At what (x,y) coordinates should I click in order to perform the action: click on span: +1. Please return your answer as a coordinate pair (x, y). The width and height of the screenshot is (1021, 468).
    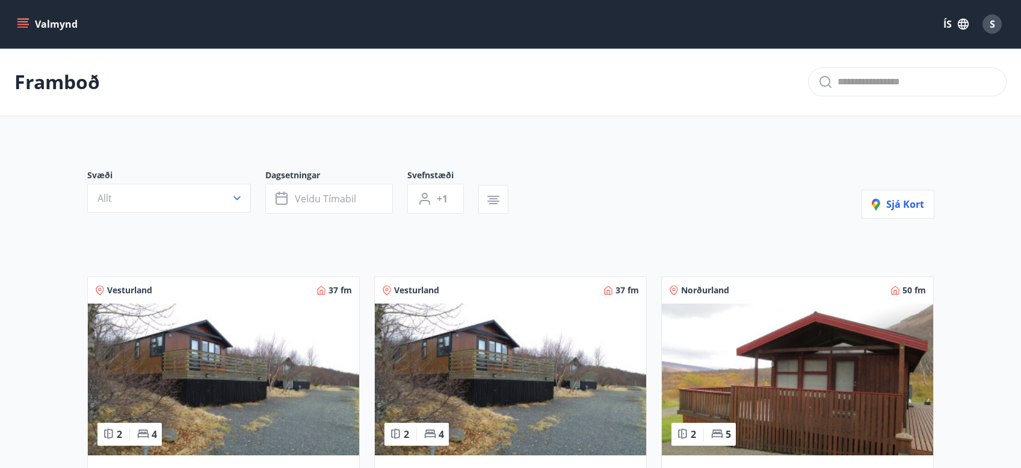
    Looking at the image, I should click on (442, 199).